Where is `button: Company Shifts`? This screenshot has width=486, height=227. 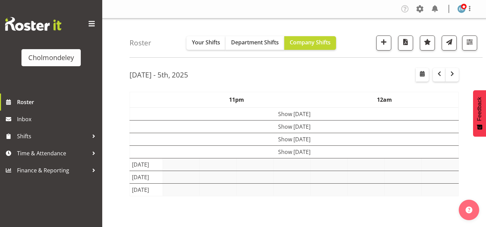 button: Company Shifts is located at coordinates (310, 43).